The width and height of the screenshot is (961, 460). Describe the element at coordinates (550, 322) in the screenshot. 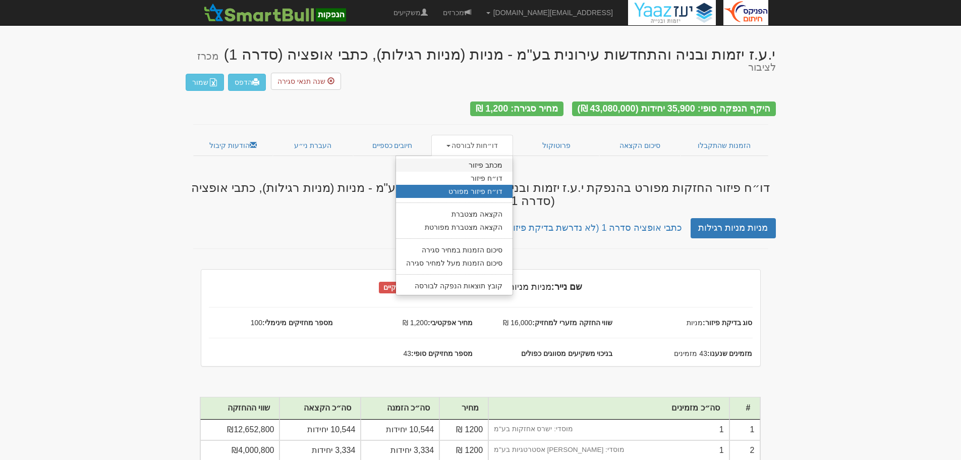

I see `span: 16,000 ₪` at that location.